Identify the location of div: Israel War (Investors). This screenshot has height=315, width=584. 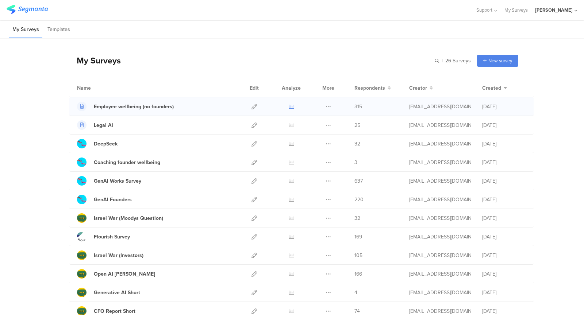
(119, 255).